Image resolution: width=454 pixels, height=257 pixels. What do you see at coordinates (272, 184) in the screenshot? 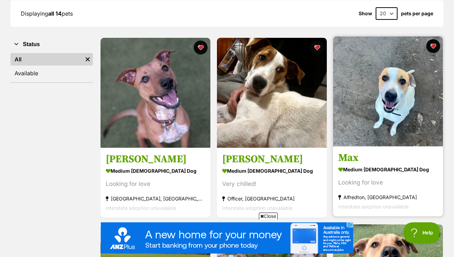
I see `div: Very chilled!` at bounding box center [272, 184].